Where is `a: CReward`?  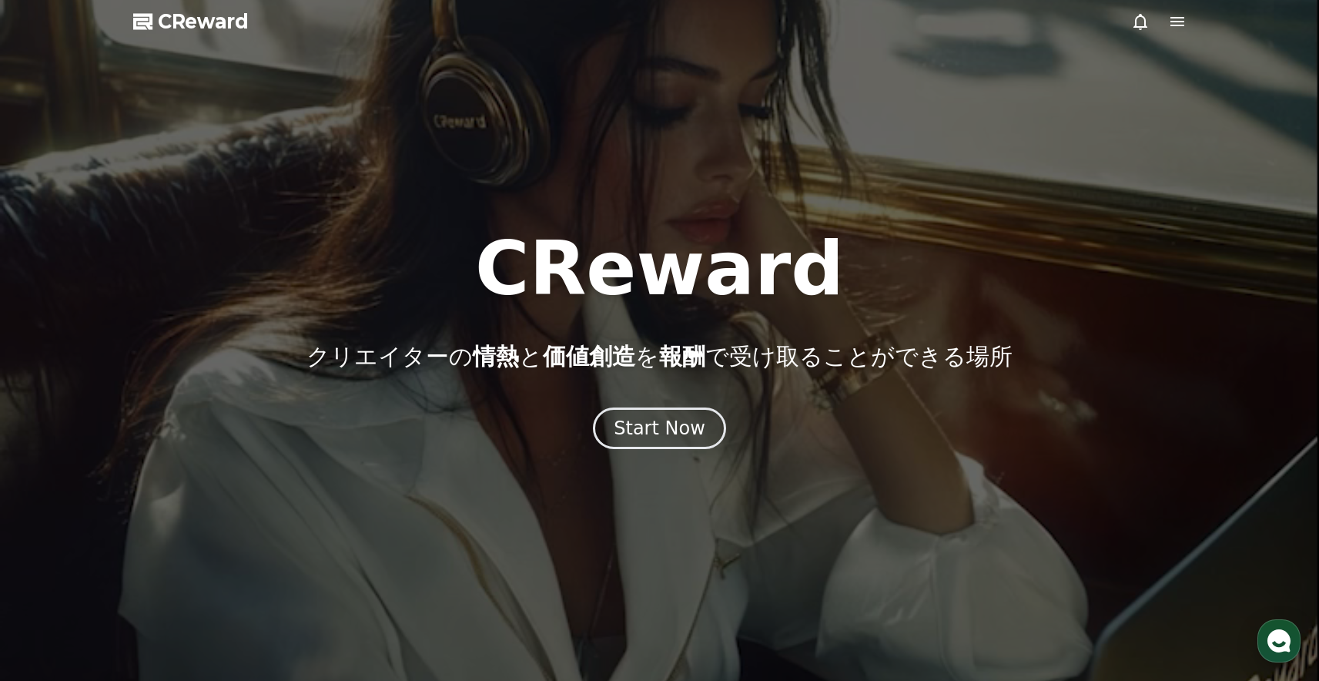
a: CReward is located at coordinates (191, 22).